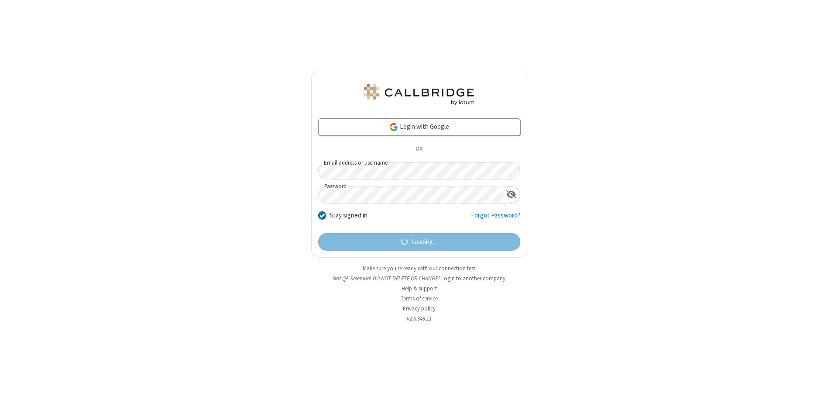  I want to click on li: Not QA Selenium DO NOT DELETE OR CHANGE?, so click(419, 278).